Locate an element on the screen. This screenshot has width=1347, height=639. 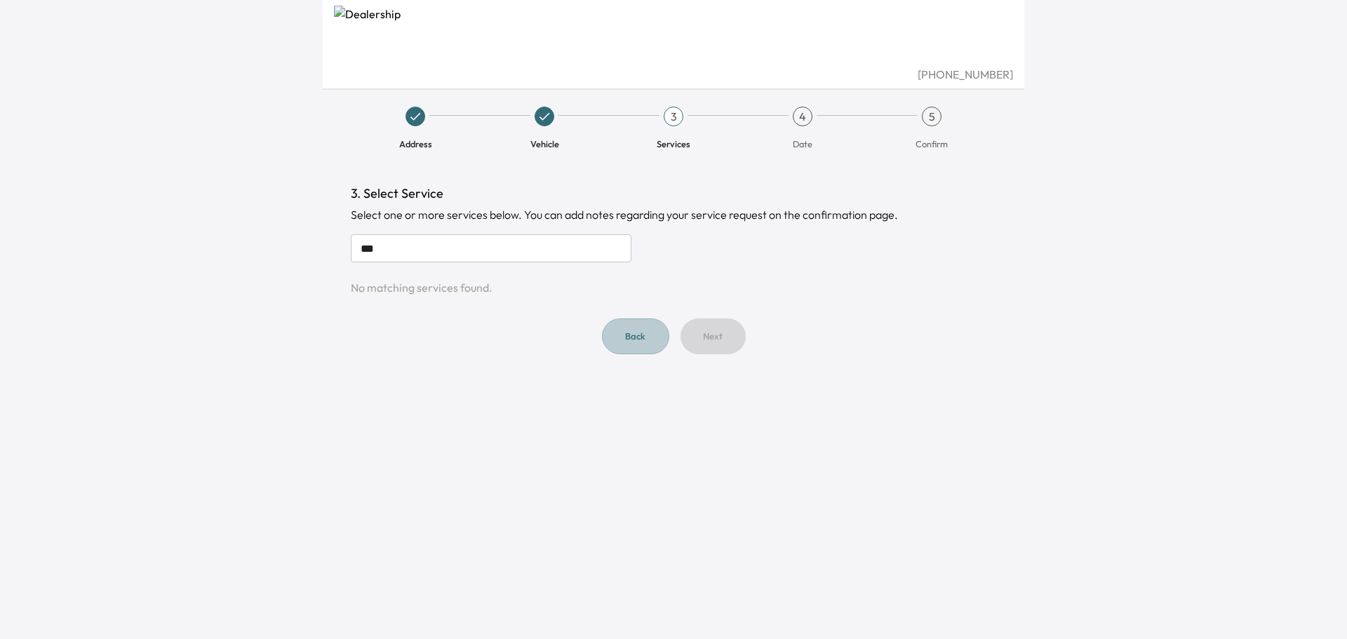
div: Select one or more services below. You can add notes regarding your service request on the confir... is located at coordinates (674, 215).